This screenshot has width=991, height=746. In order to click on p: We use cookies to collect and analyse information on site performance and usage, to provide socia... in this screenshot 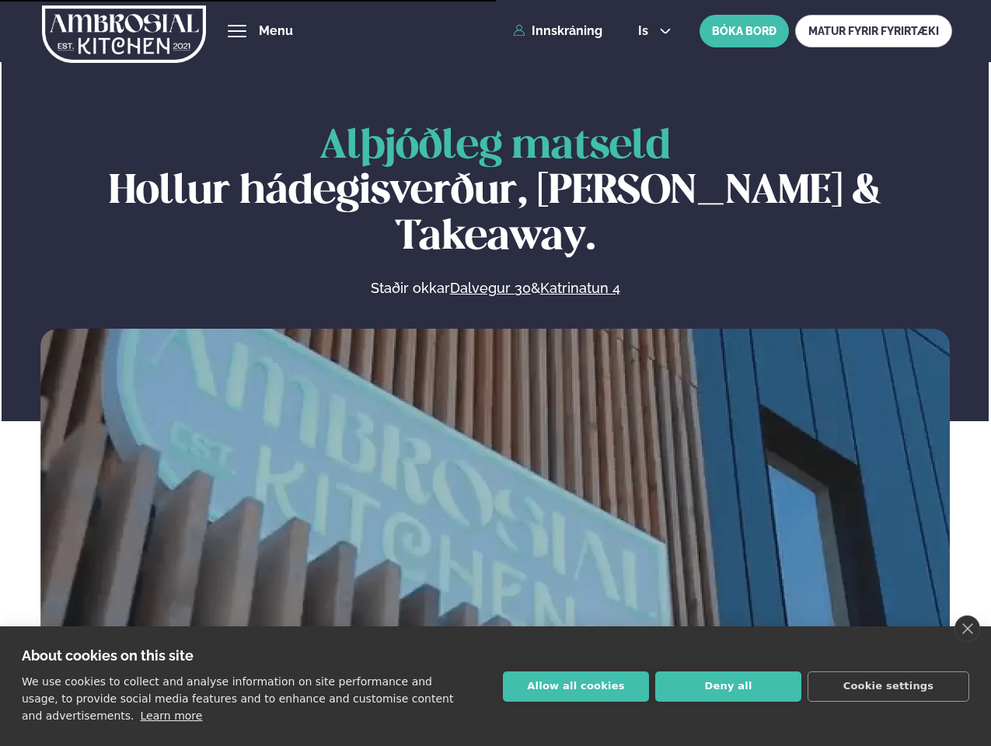, I will do `click(237, 699)`.